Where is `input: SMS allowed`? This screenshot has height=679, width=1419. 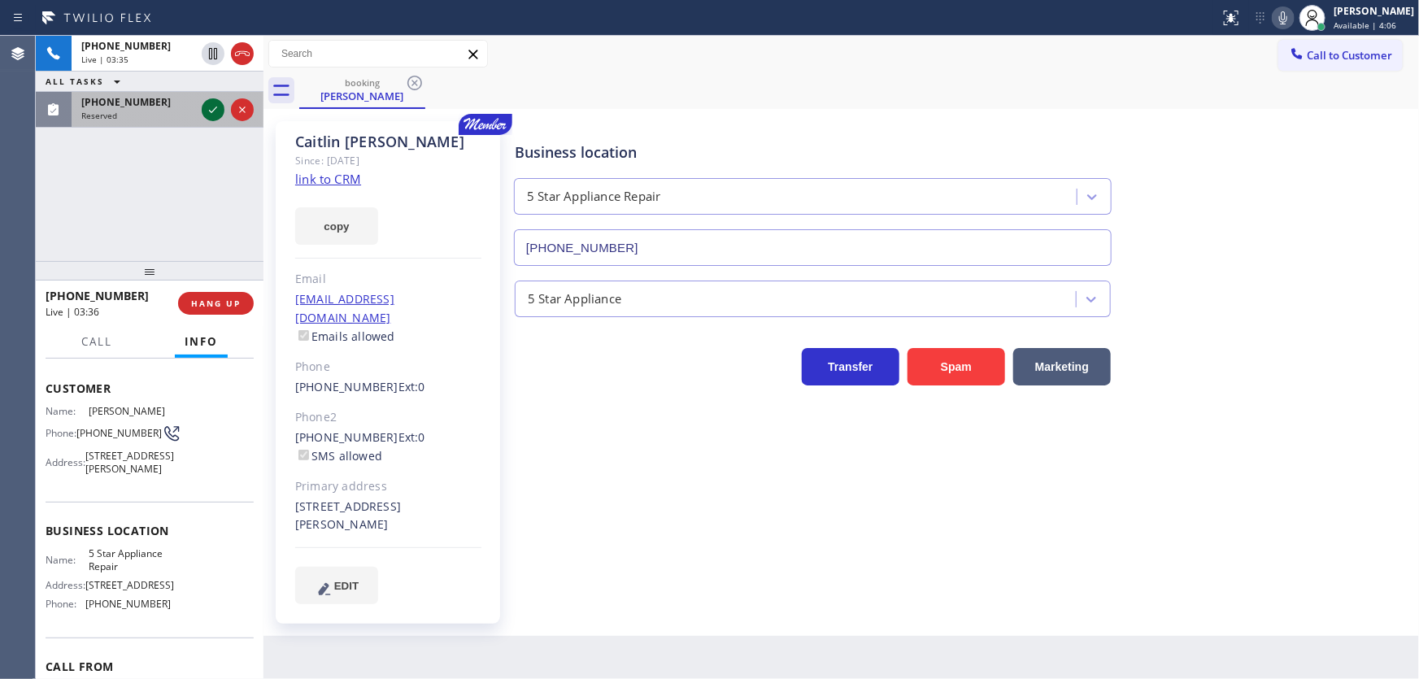 input: SMS allowed is located at coordinates (303, 455).